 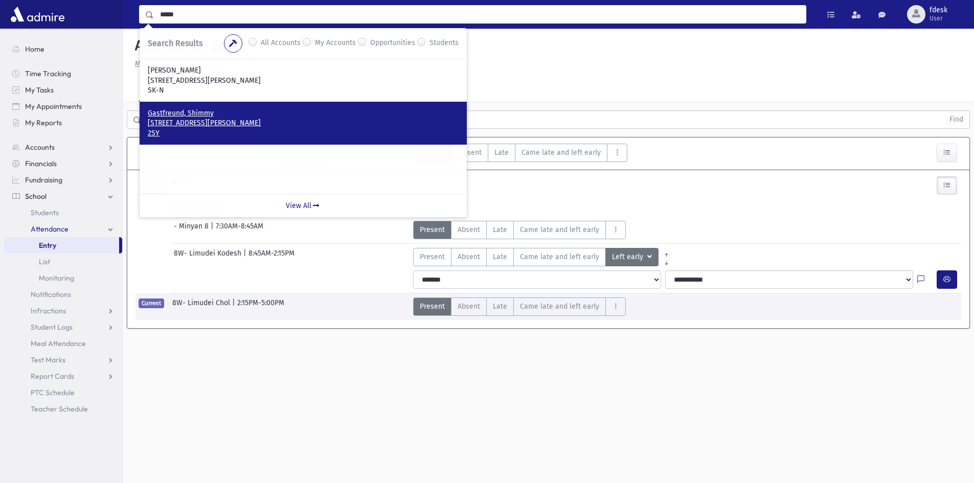 I want to click on span: Entry, so click(x=48, y=245).